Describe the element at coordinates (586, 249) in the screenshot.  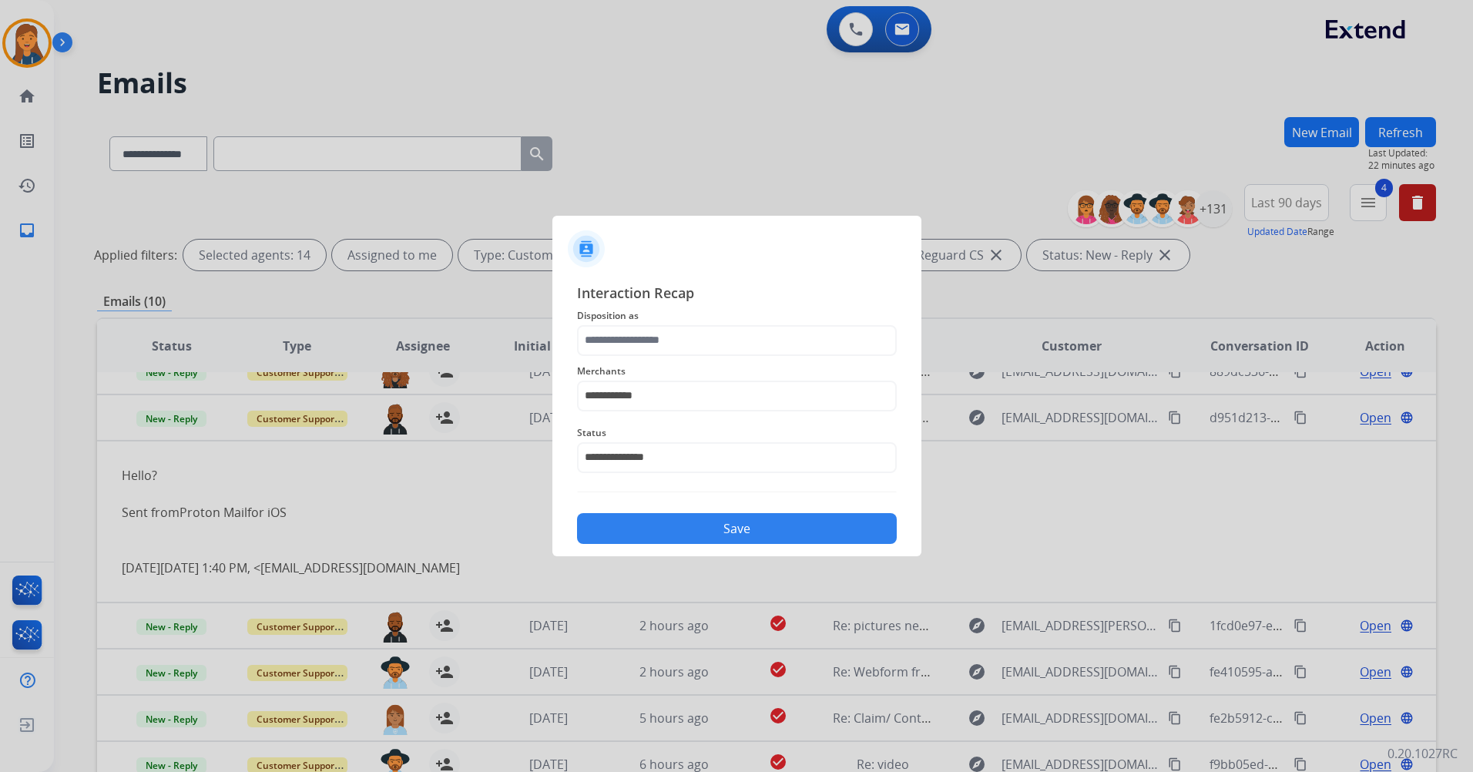
I see `img: contactIcon` at that location.